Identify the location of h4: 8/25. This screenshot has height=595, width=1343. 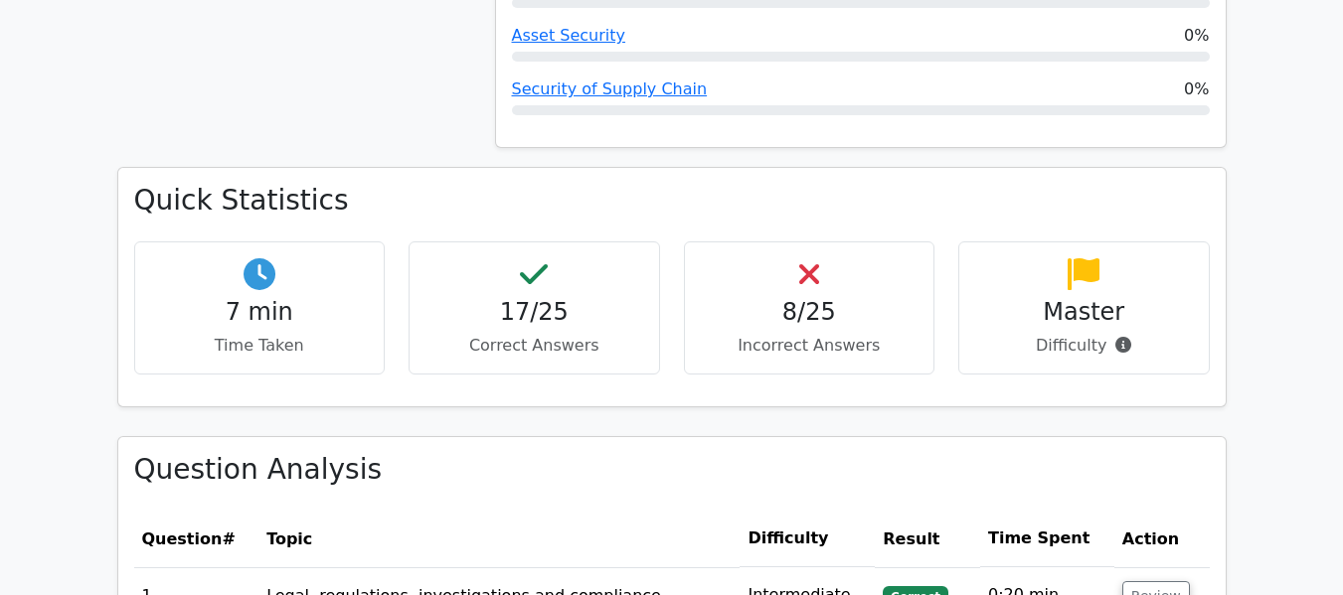
(809, 312).